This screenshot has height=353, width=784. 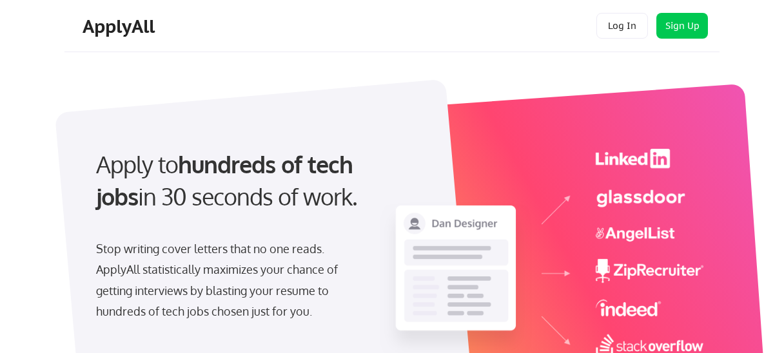 What do you see at coordinates (622, 26) in the screenshot?
I see `button: Log In` at bounding box center [622, 26].